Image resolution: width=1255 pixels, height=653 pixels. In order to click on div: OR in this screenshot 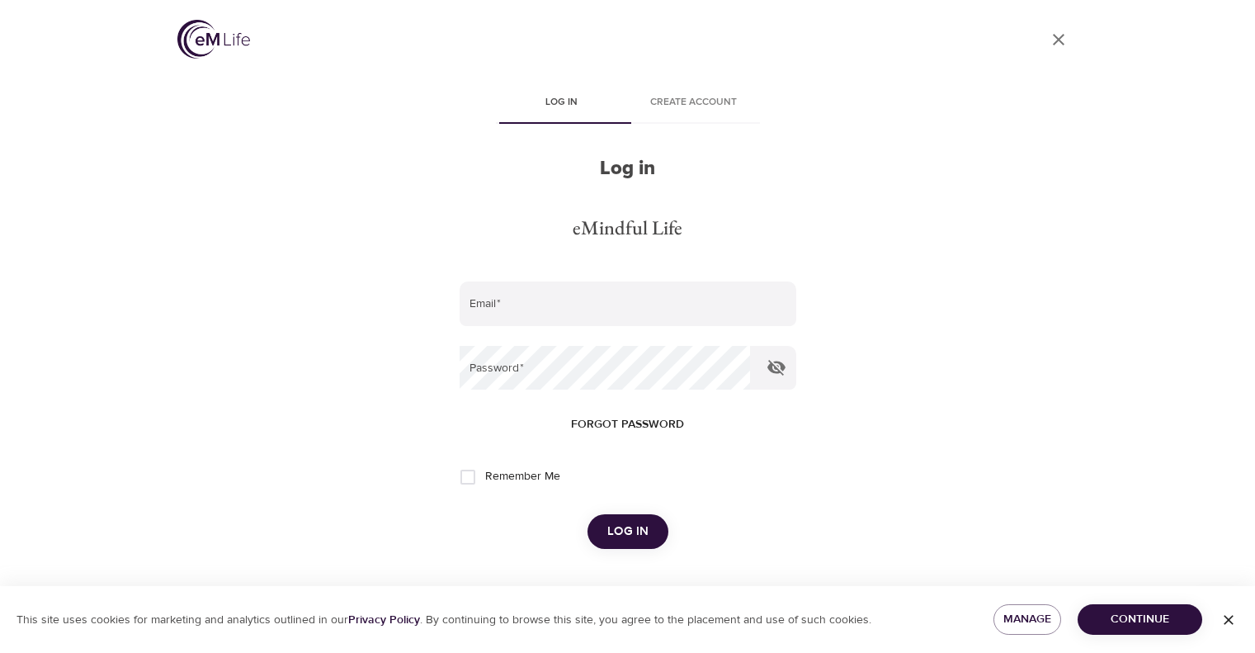, I will do `click(628, 591)`.